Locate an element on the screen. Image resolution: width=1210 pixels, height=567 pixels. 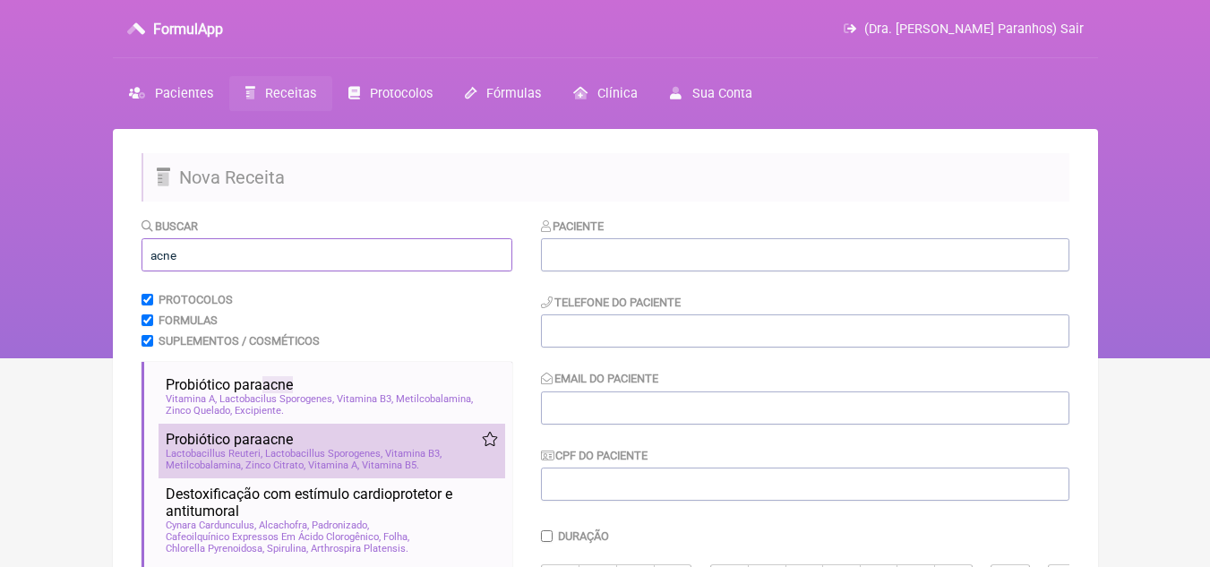
label: Formulas is located at coordinates (188, 320).